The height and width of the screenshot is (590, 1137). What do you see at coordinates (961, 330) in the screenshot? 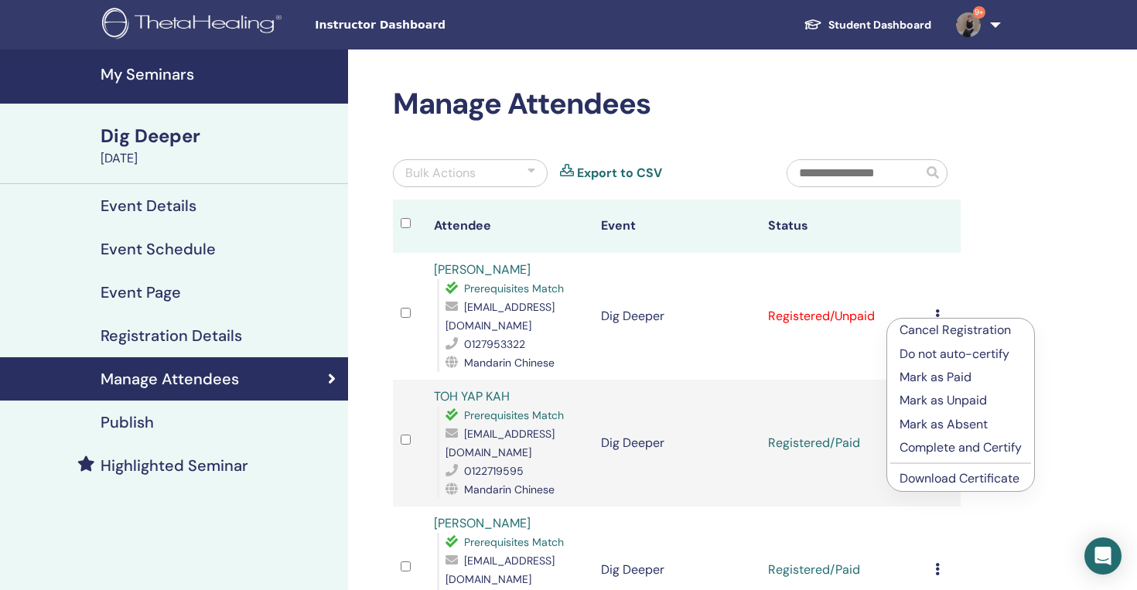
I see `p: Cancel Registration` at bounding box center [961, 330].